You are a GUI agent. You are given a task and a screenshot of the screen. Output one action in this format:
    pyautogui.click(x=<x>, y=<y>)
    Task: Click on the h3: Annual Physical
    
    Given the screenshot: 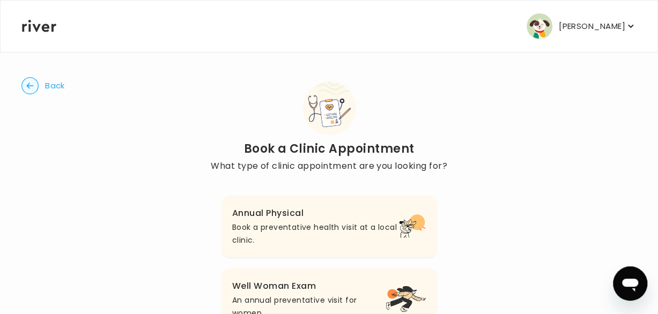 What is the action you would take?
    pyautogui.click(x=316, y=213)
    